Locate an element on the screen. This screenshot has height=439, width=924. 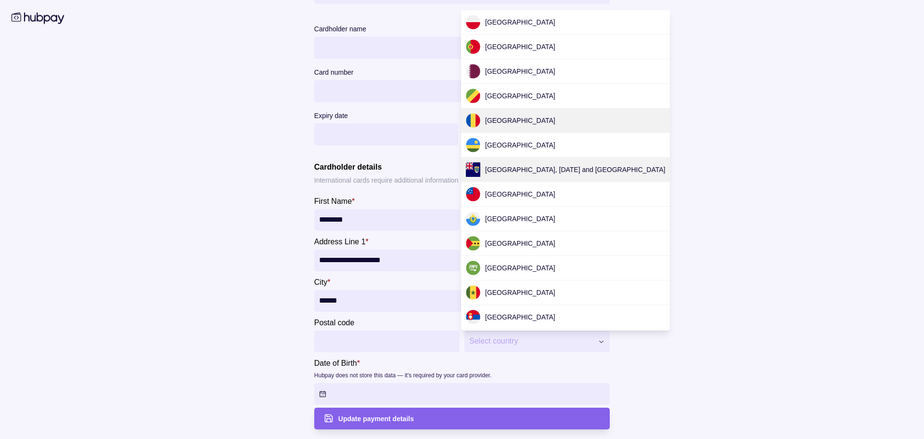
img: sn is located at coordinates (473, 292).